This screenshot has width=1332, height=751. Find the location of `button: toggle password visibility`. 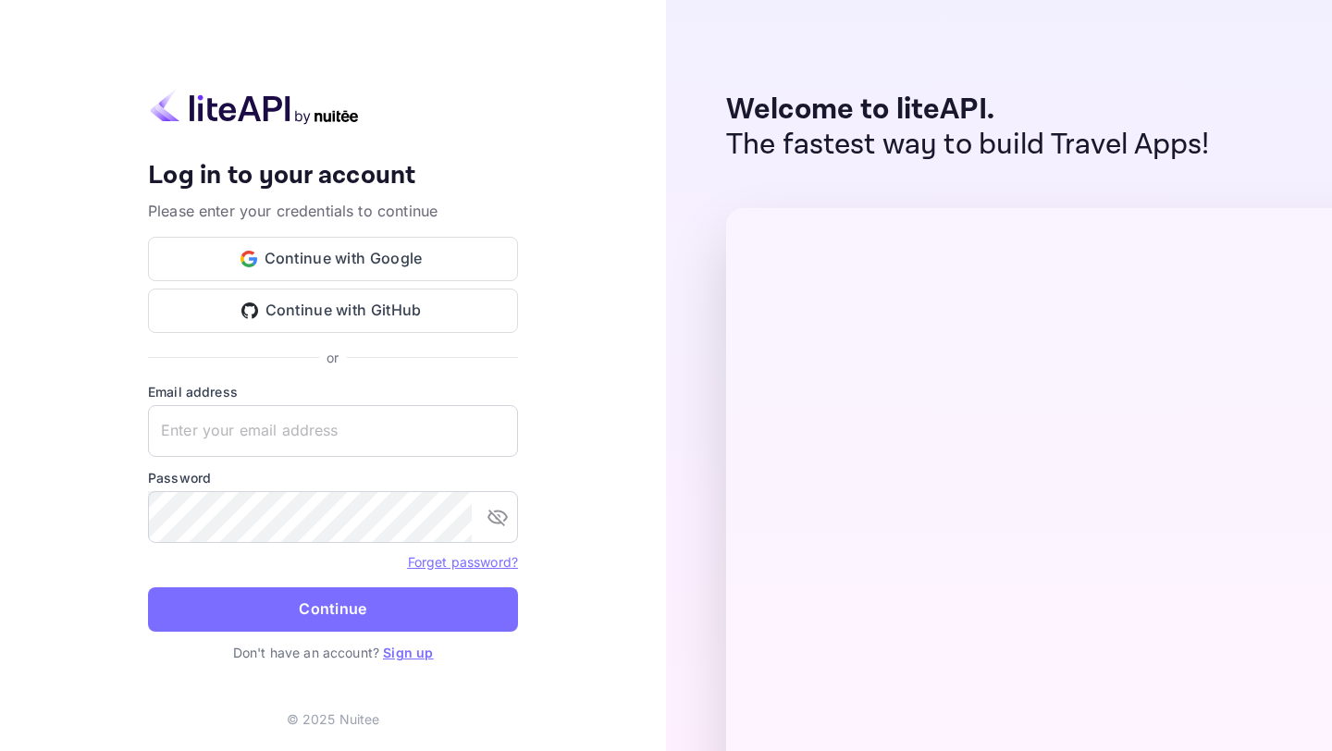

button: toggle password visibility is located at coordinates (498, 517).